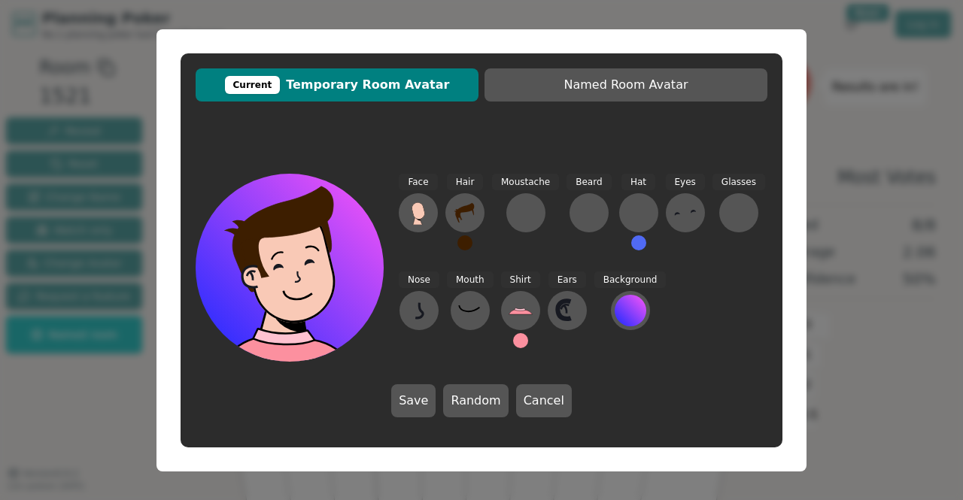  What do you see at coordinates (739, 182) in the screenshot?
I see `span: Glasses` at bounding box center [739, 182].